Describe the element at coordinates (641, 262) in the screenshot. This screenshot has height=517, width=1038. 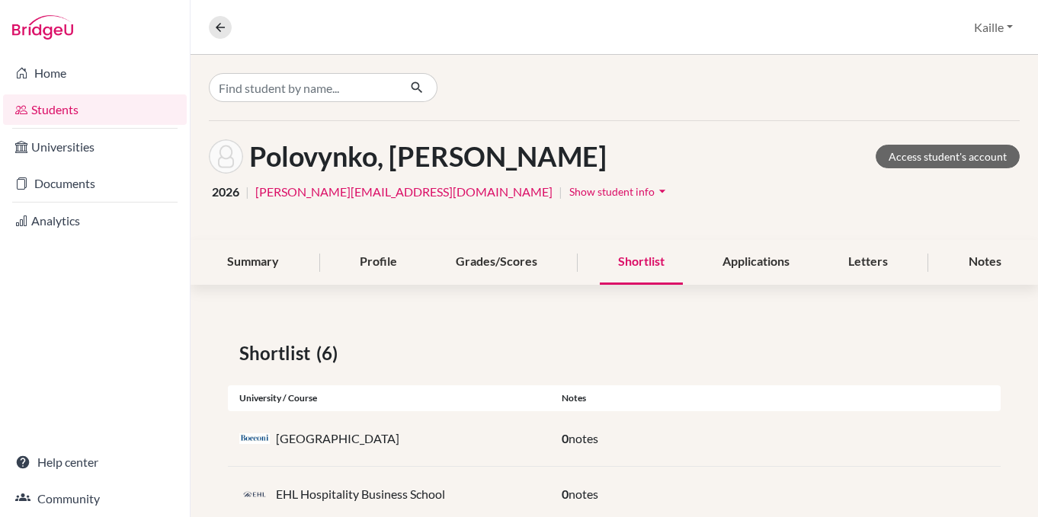
I see `div: Shortlist` at that location.